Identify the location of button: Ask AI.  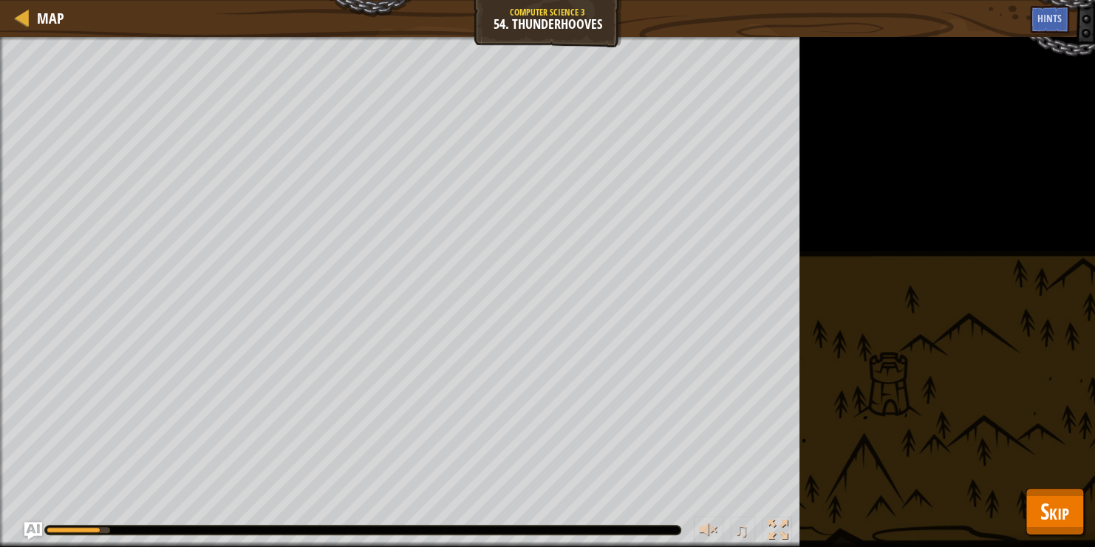
(33, 531).